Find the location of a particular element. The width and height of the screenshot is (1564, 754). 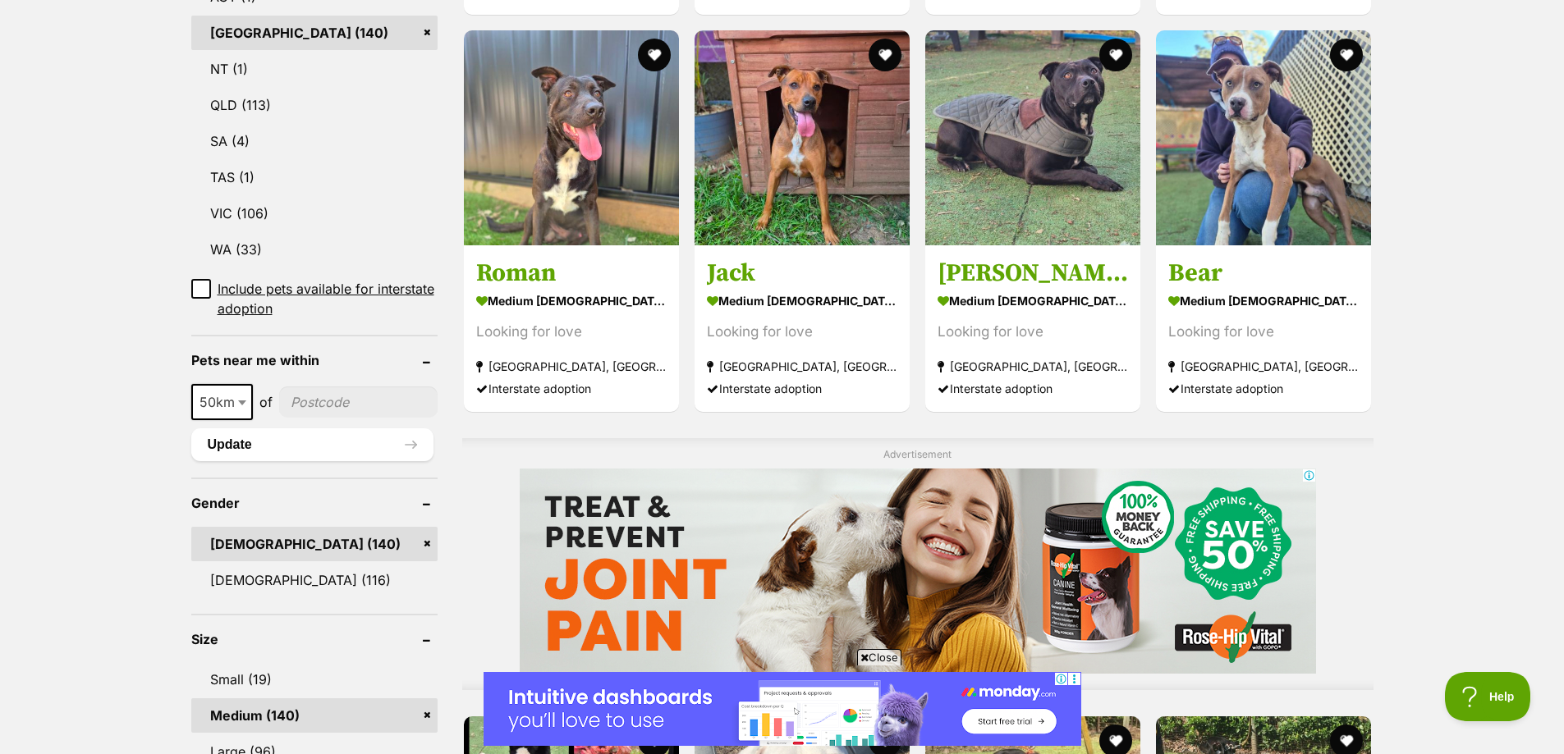

span: of is located at coordinates (266, 402).